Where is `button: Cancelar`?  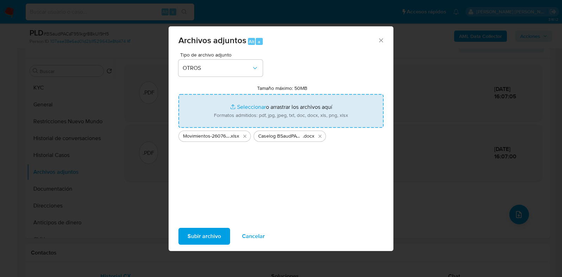
button: Cancelar is located at coordinates (253, 237).